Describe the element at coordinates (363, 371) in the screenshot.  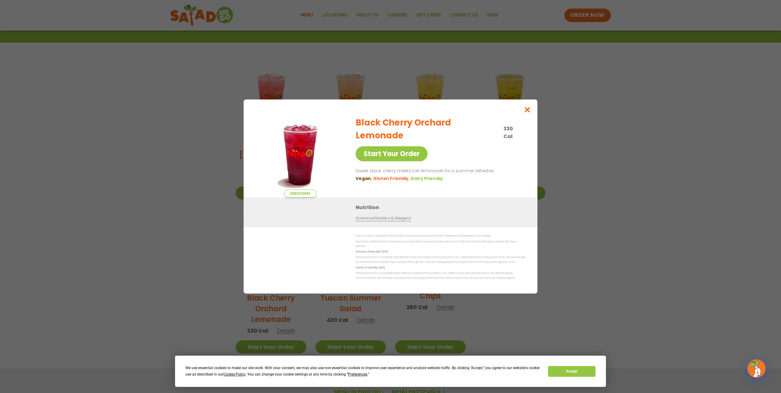
I see `div: We use essential cookies to make our site work. With your consent, we may also use non-essential ...` at that location.